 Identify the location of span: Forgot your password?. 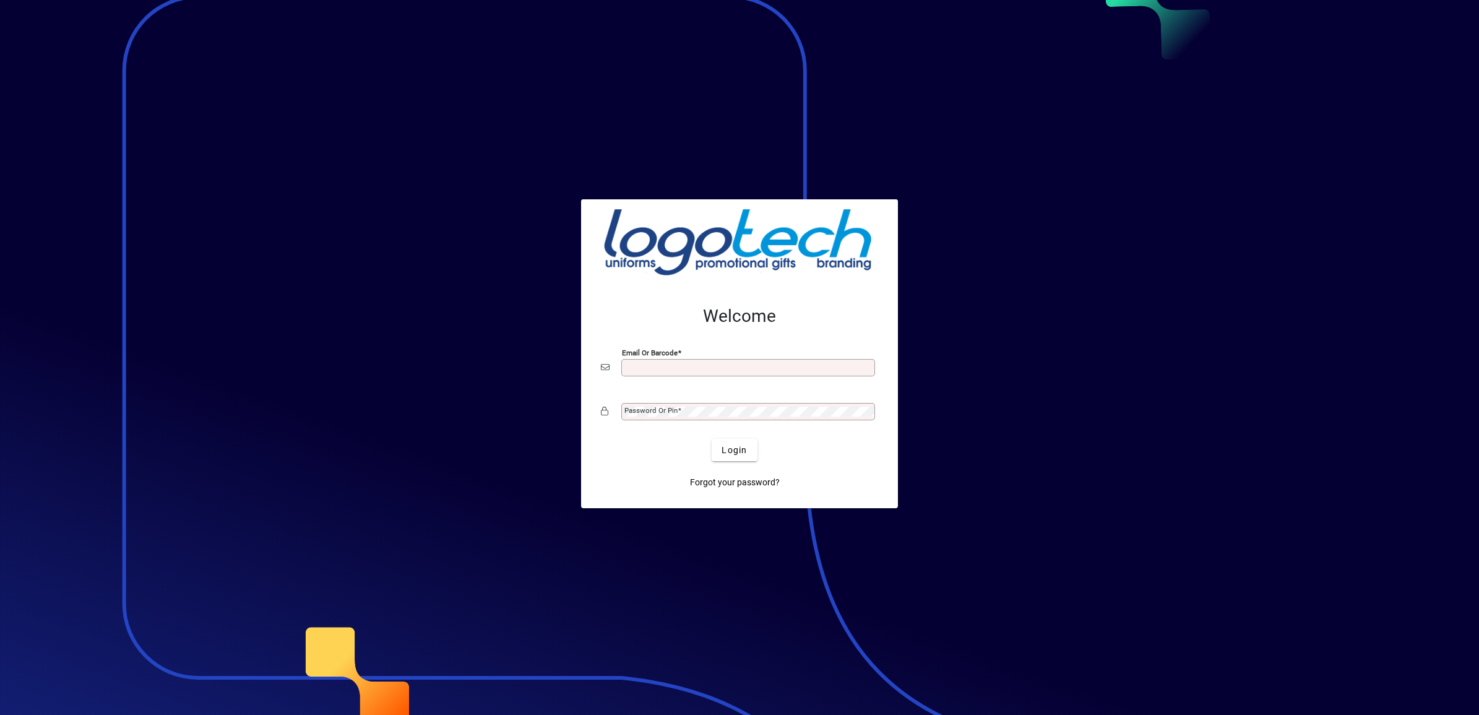
(734, 482).